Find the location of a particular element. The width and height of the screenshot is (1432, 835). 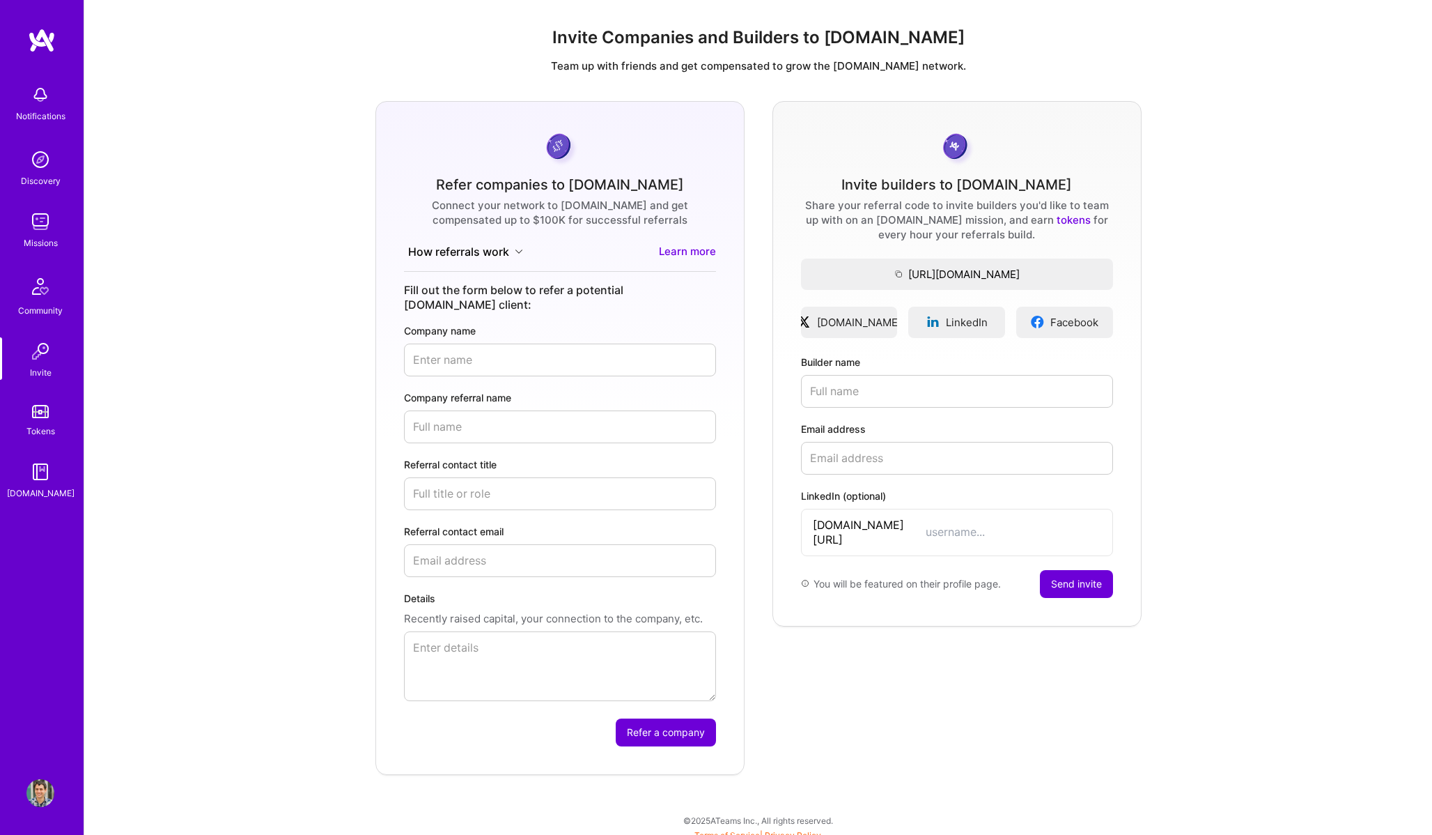

img: xLogo is located at coordinates (804, 322).